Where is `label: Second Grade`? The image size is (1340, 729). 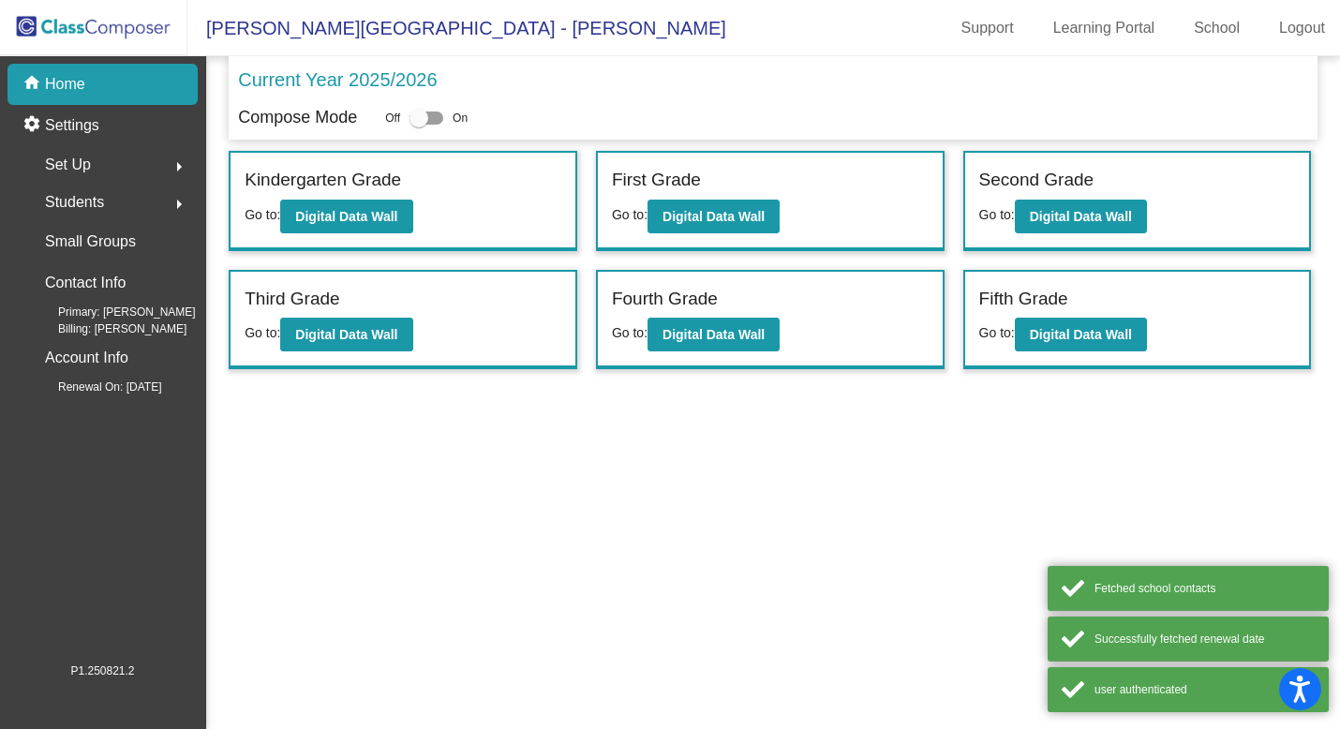
label: Second Grade is located at coordinates (1036, 180).